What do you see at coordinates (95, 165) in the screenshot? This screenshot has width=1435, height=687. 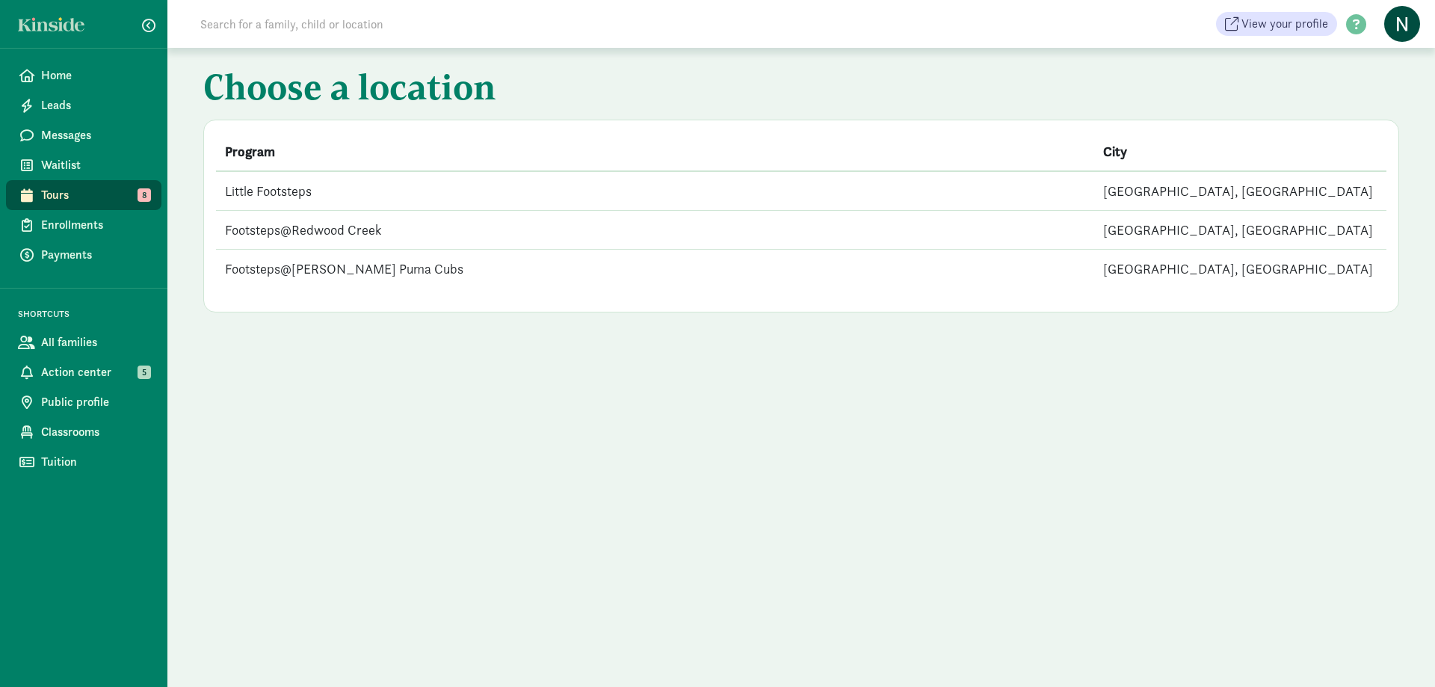 I see `span: Waitlist` at bounding box center [95, 165].